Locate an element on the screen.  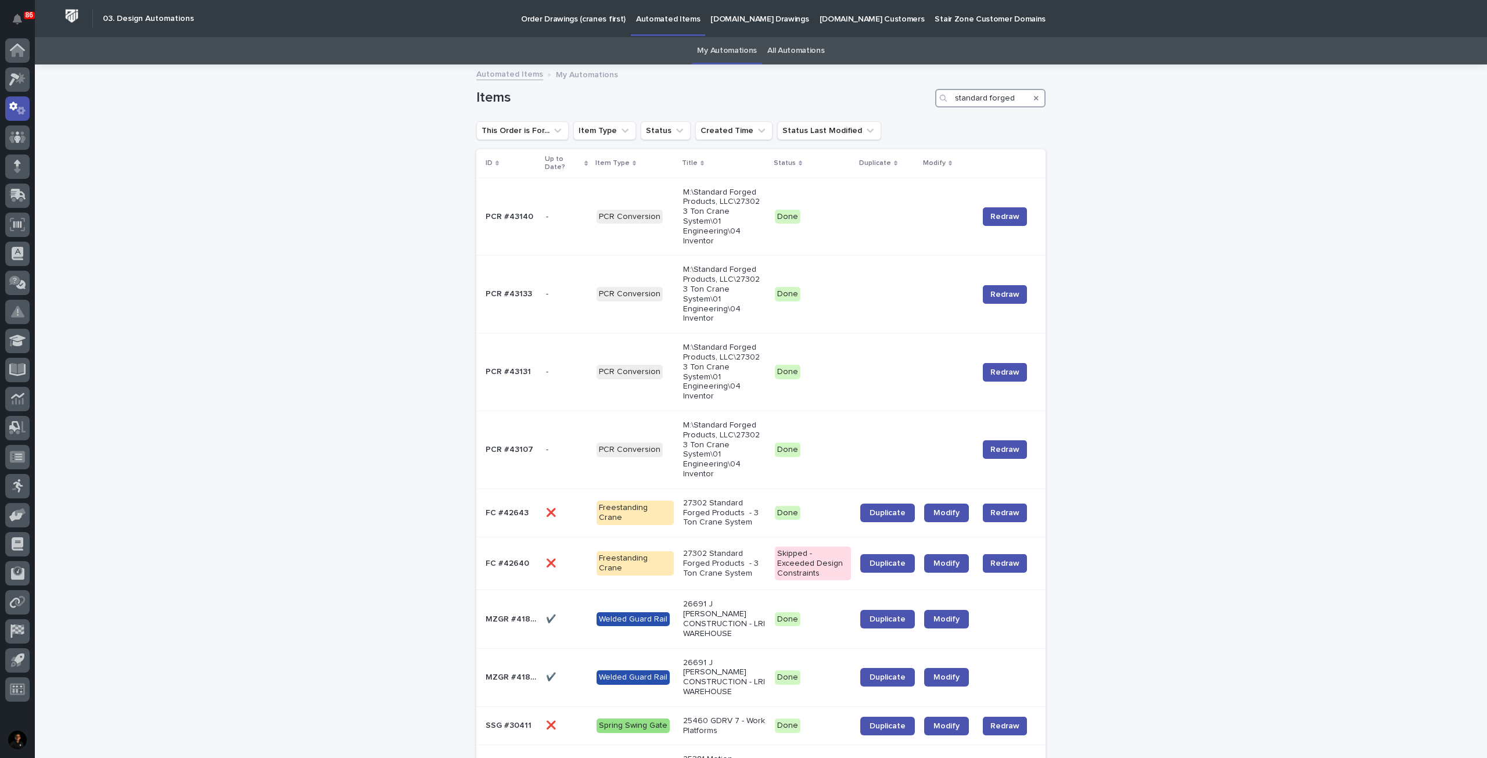
p: PCR #43133 is located at coordinates (510, 293).